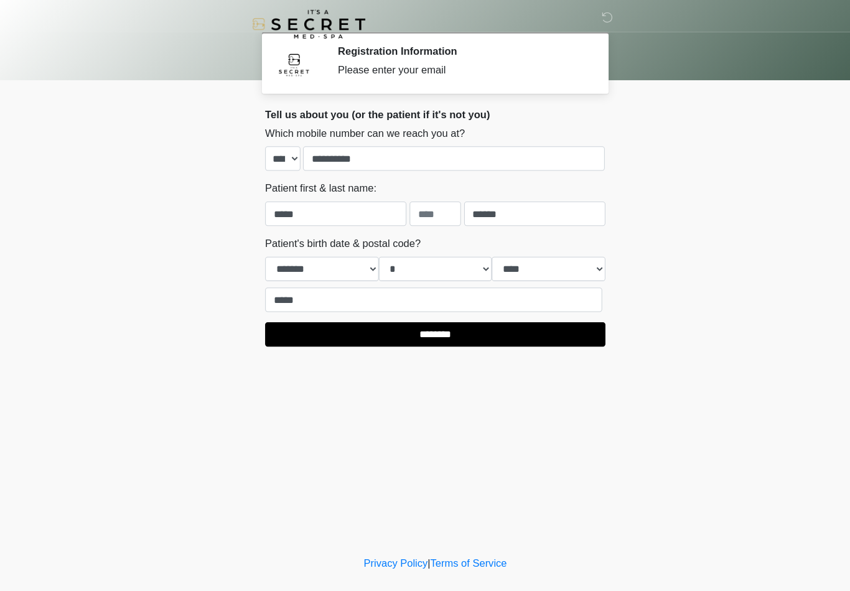  Describe the element at coordinates (451, 68) in the screenshot. I see `div: Please enter your email` at that location.